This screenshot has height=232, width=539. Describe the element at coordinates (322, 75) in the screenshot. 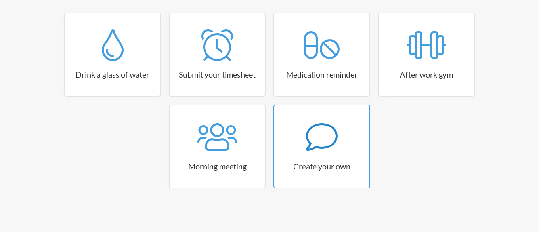

I see `h3: Medication reminder` at that location.